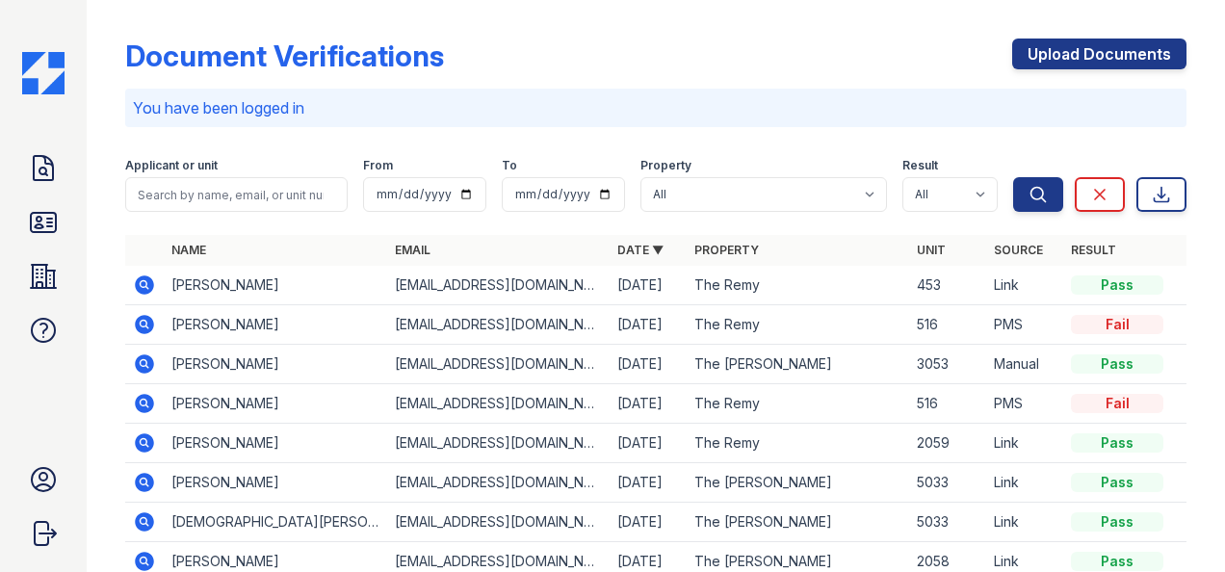 The height and width of the screenshot is (572, 1225). I want to click on img: CE_Icon_Blue-c292c112584629df590d857e76928e9f676e5b41ef8f769ba2f05ee15b207248.png, so click(43, 73).